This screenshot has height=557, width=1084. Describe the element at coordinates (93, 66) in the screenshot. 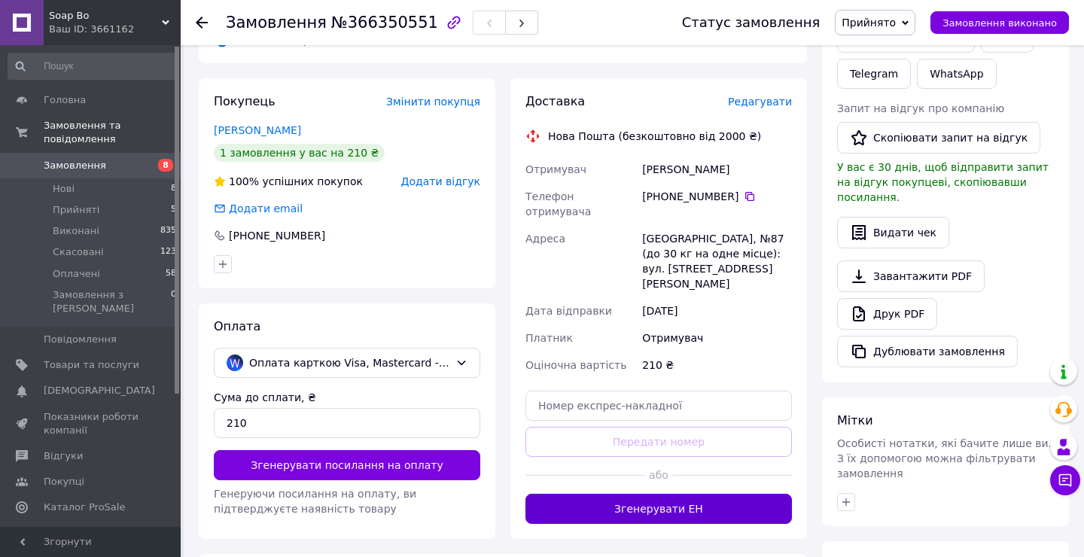

I see `input: Пошук` at that location.